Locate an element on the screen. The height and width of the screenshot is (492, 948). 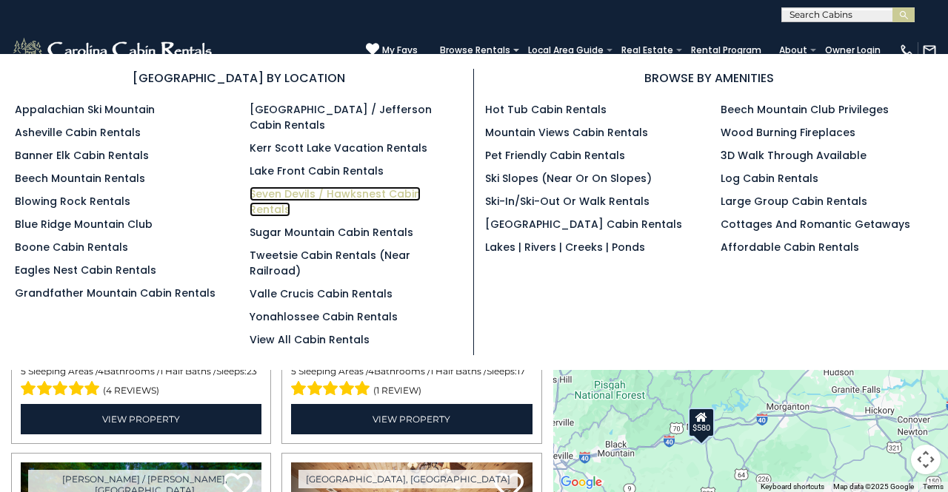
a: Log Cabin Rentals is located at coordinates (769, 178).